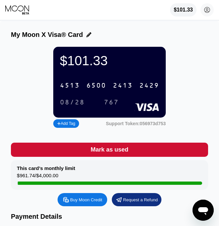  What do you see at coordinates (37, 177) in the screenshot?
I see `div: $961.74 / $4,000.00` at bounding box center [37, 177].